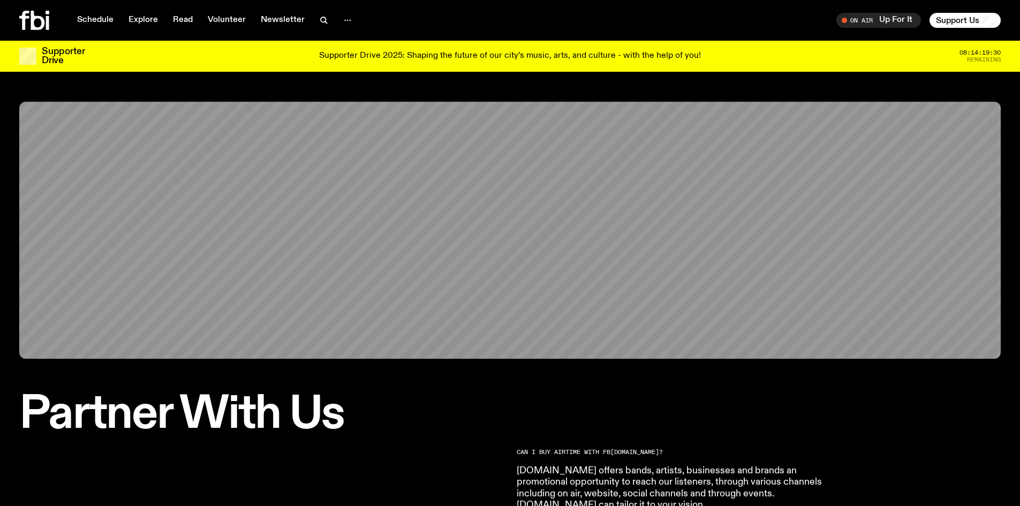  I want to click on span: 08:14:19:30, so click(980, 52).